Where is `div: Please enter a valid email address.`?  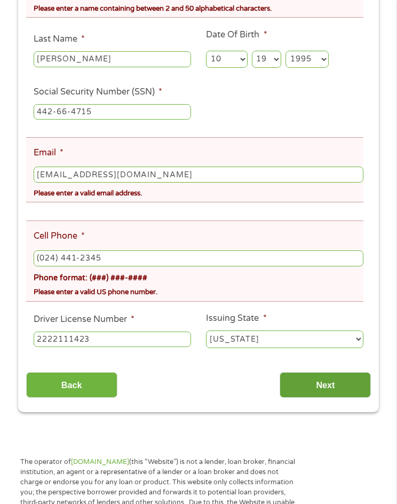
div: Please enter a valid email address. is located at coordinates (199, 192).